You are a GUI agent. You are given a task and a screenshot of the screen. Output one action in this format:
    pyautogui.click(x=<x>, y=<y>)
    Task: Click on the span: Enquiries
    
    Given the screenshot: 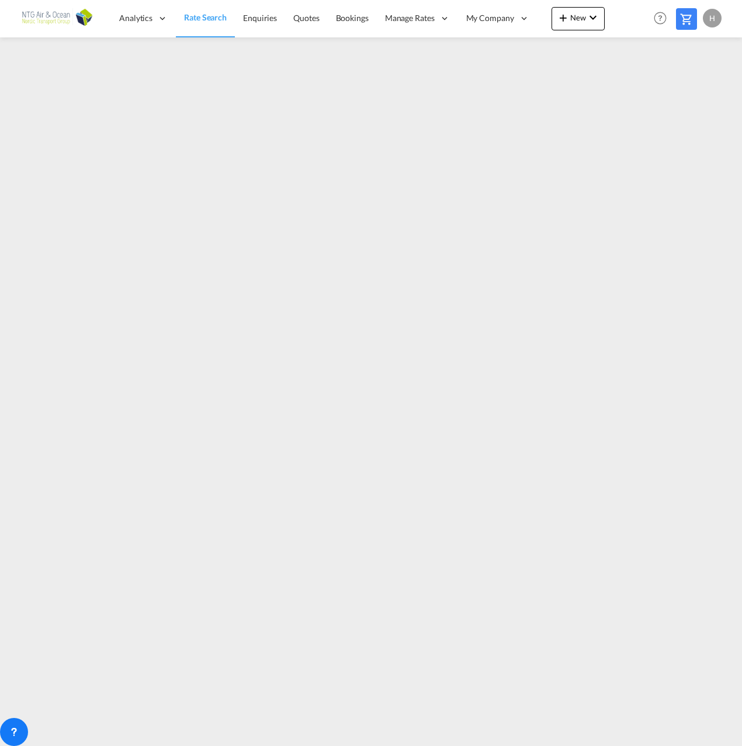 What is the action you would take?
    pyautogui.click(x=260, y=18)
    